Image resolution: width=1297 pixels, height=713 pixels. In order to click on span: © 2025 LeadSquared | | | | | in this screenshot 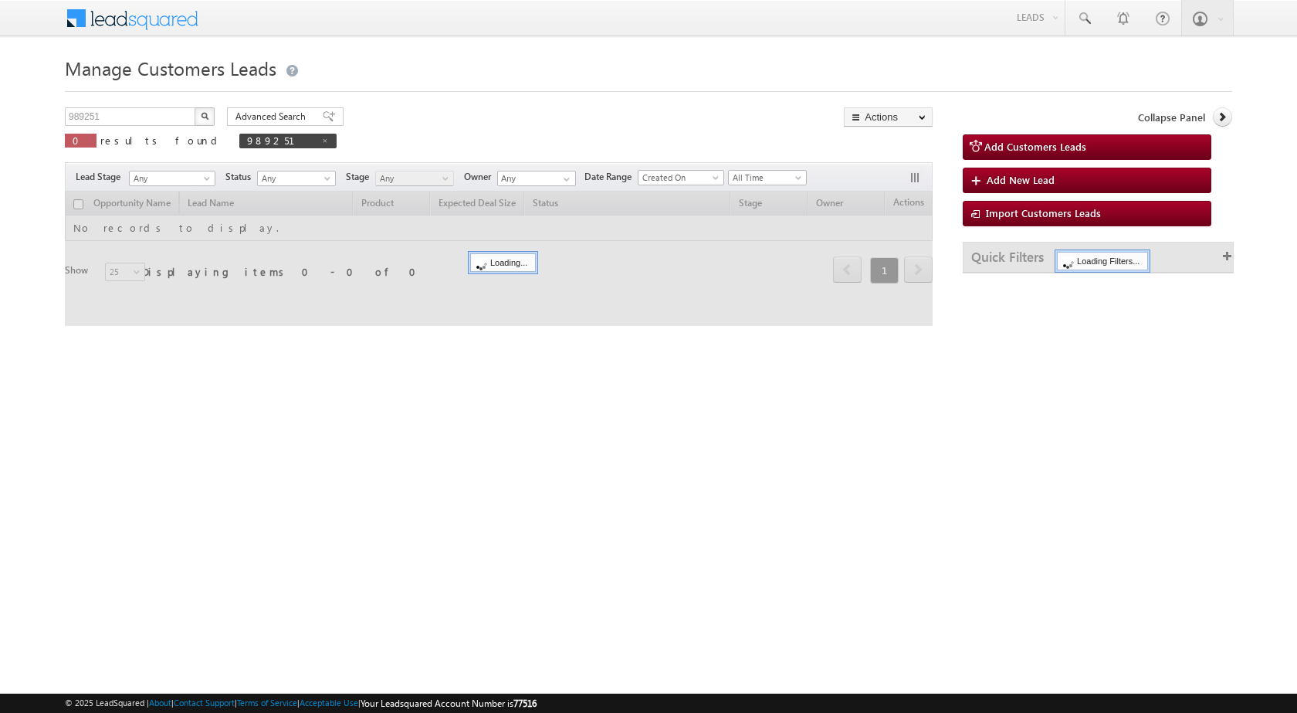, I will do `click(300, 703)`.